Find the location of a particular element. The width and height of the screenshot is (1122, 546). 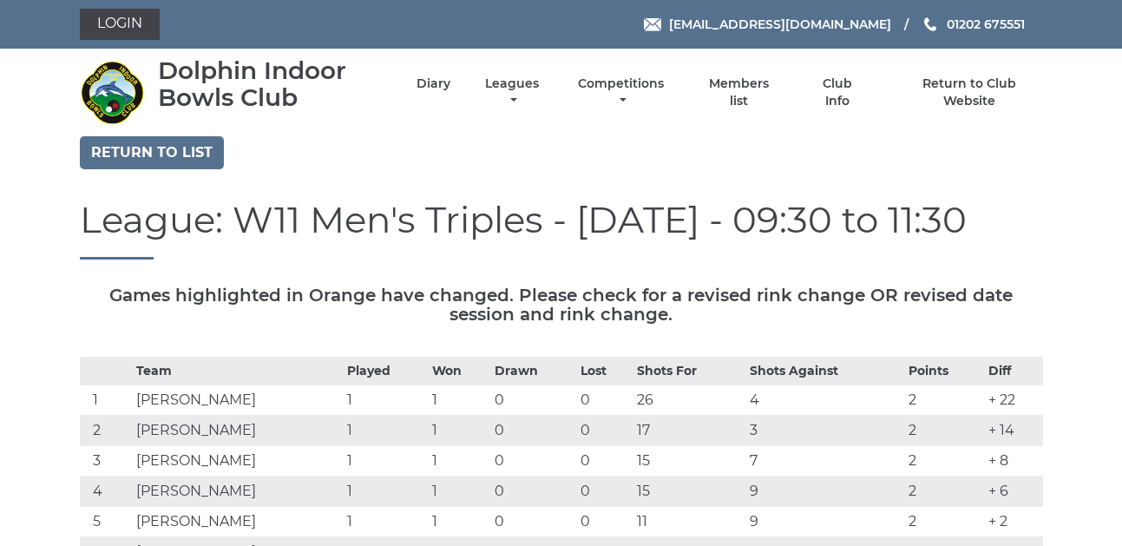

th: Lost is located at coordinates (605, 371).